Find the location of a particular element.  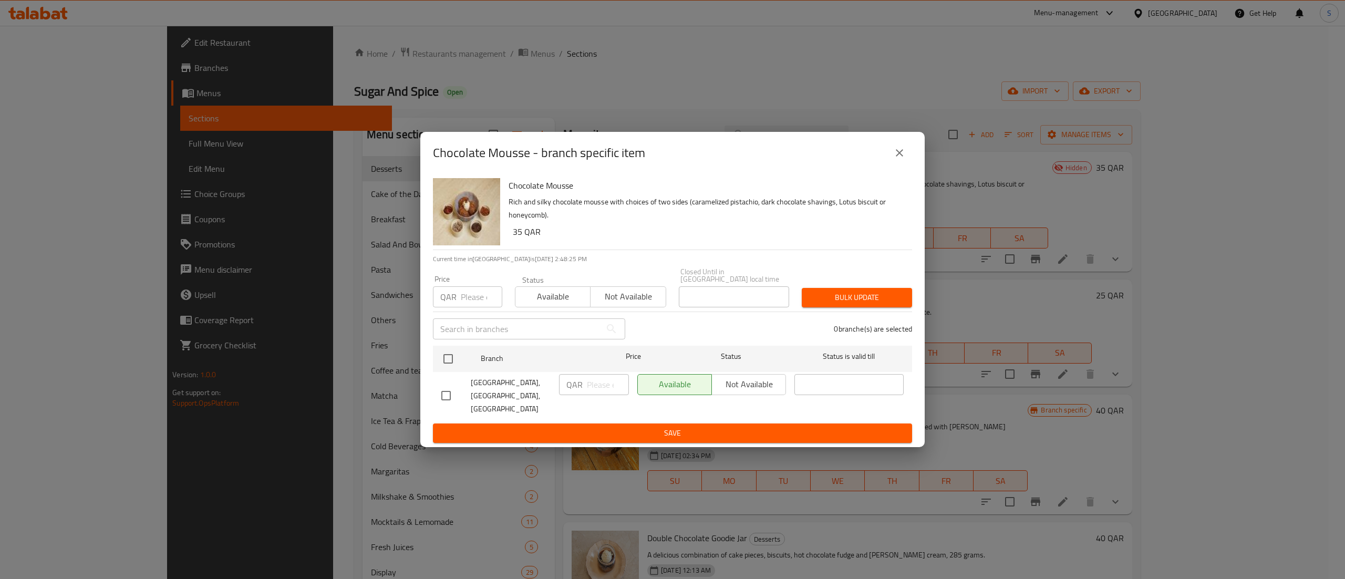

button: Bulk update is located at coordinates (857, 297).